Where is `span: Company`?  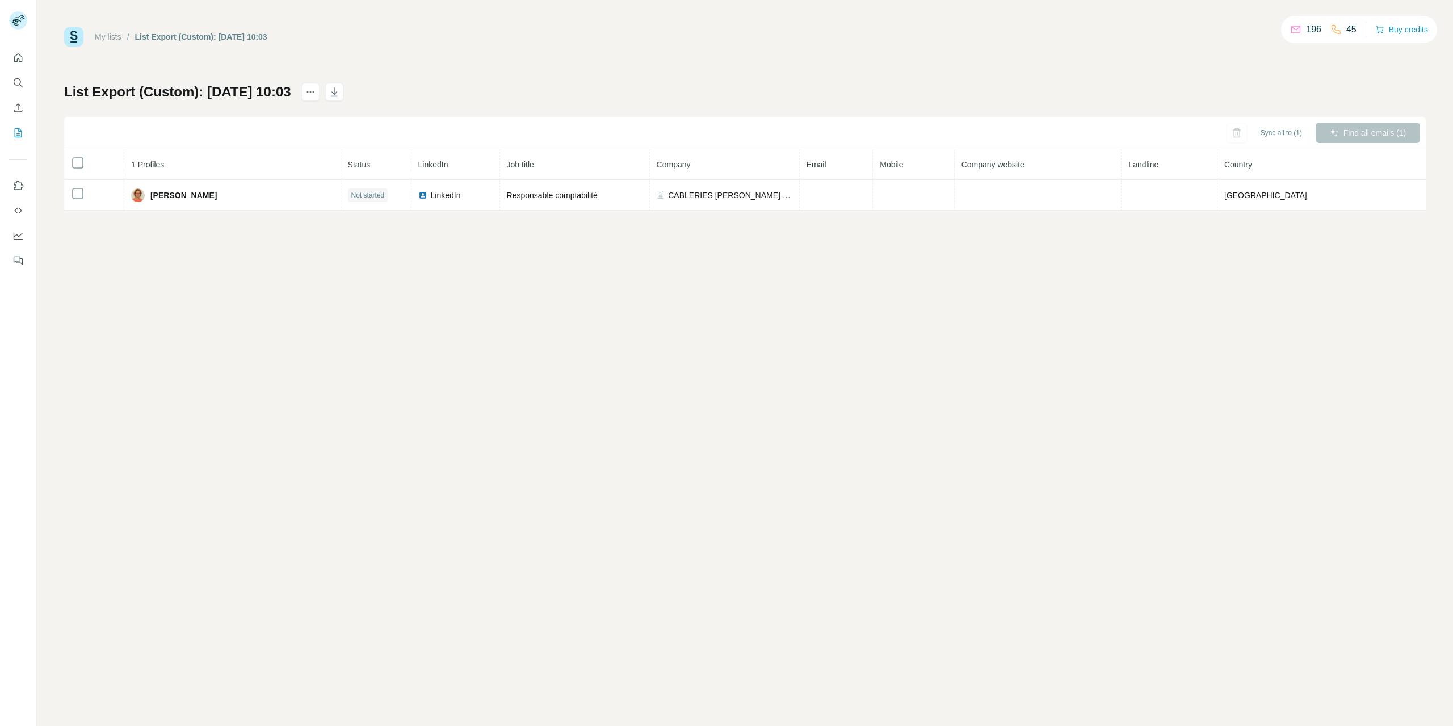 span: Company is located at coordinates (674, 165).